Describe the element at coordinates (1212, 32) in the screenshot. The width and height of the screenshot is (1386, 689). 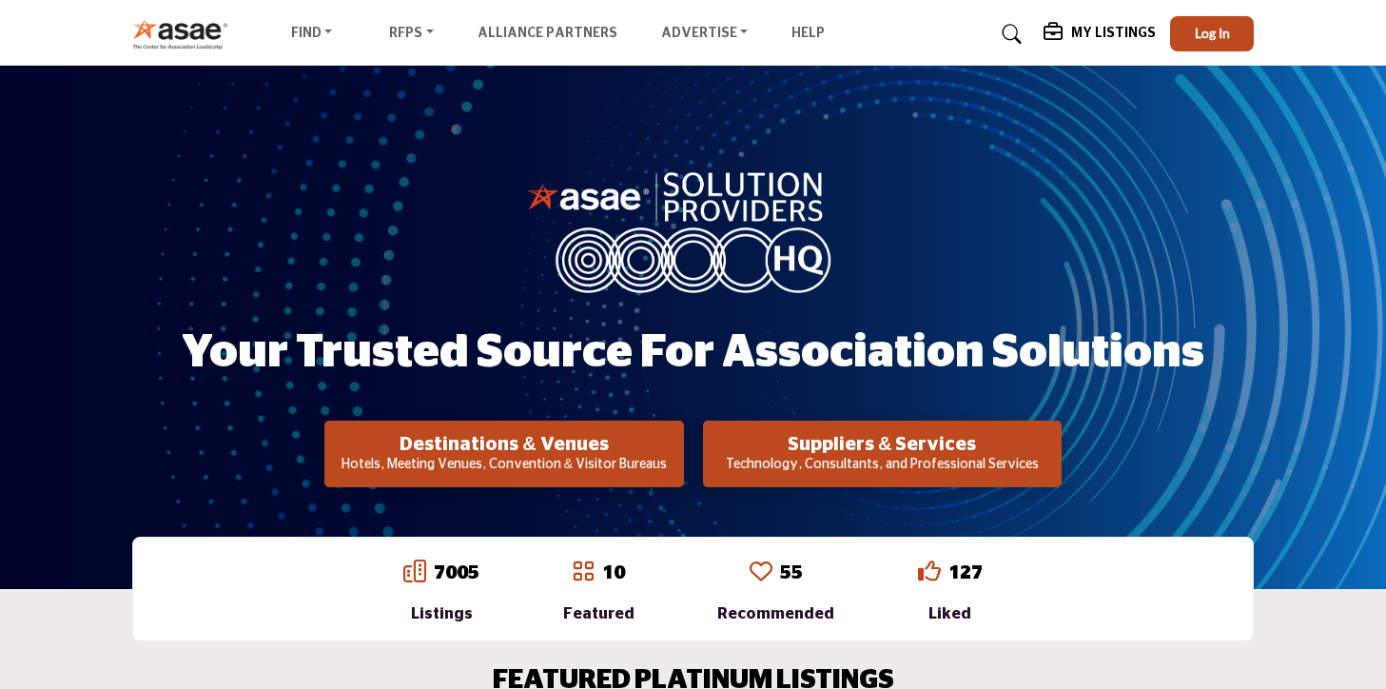
I see `span: Log In` at that location.